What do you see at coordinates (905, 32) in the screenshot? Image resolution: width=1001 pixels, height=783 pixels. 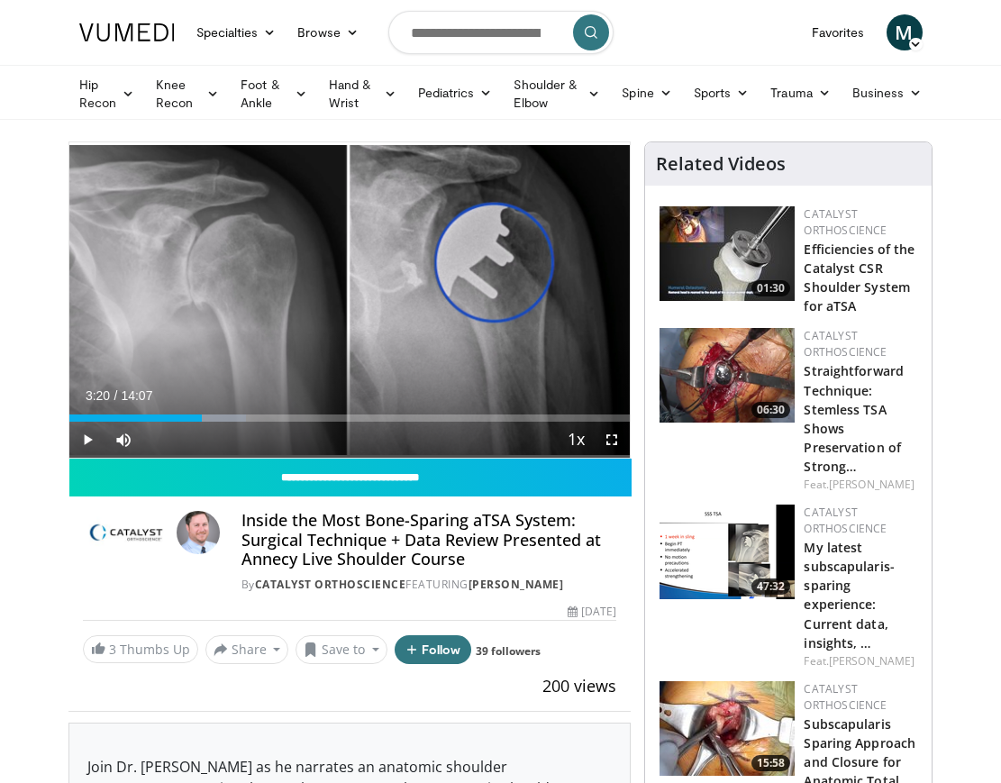 I see `span: M` at bounding box center [905, 32].